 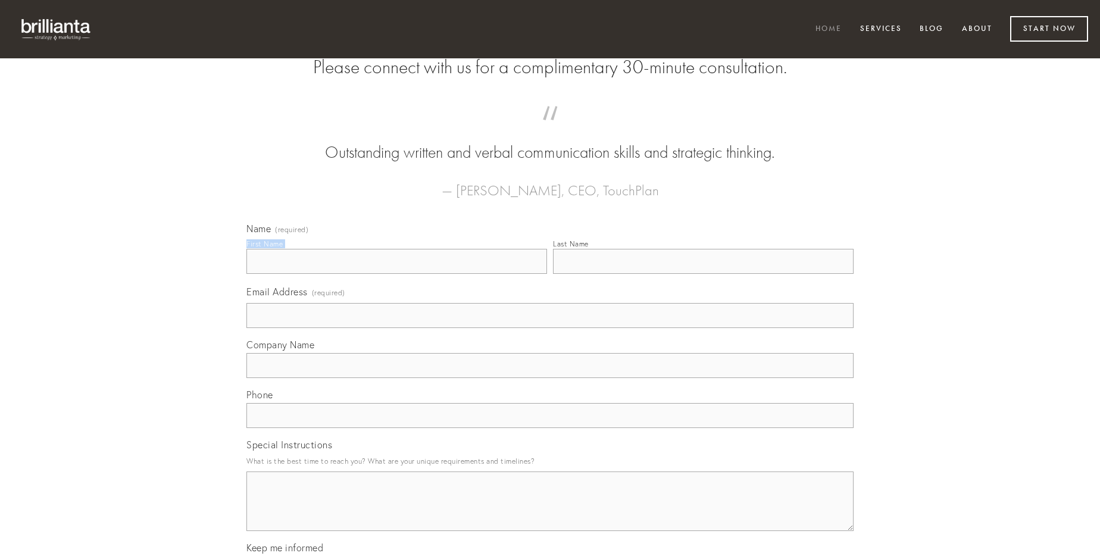 I want to click on a: Home, so click(x=829, y=29).